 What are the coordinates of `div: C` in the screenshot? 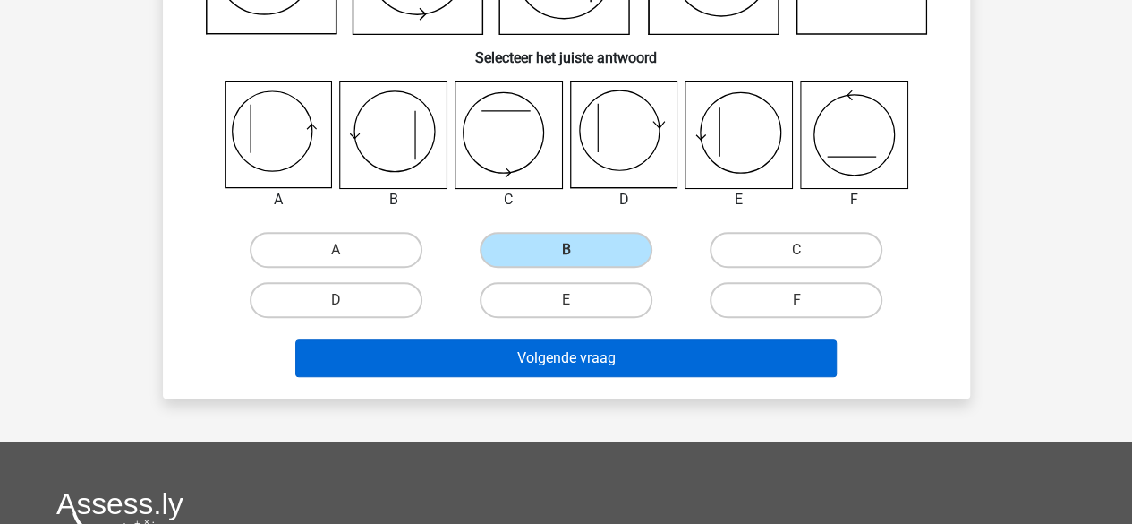 It's located at (508, 200).